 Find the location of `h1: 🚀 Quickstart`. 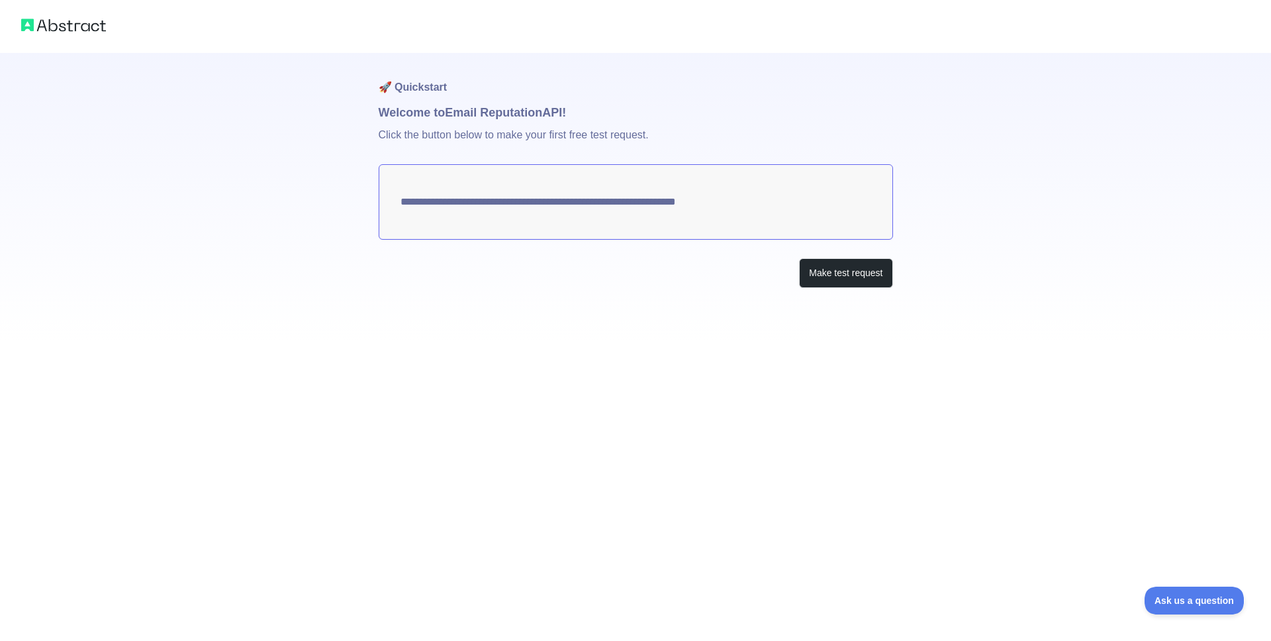

h1: 🚀 Quickstart is located at coordinates (636, 78).